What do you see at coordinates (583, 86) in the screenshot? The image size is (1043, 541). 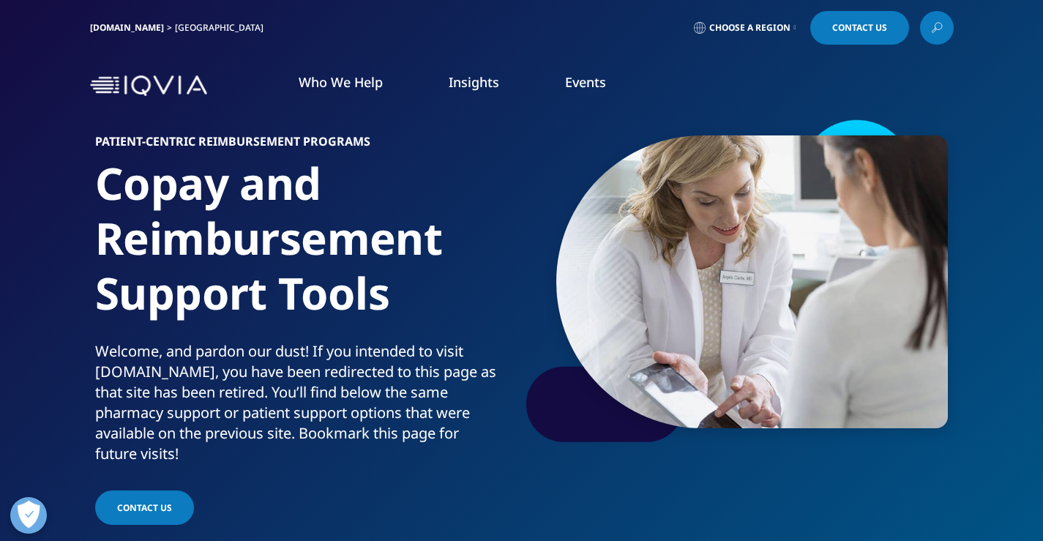 I see `nav: Primary` at bounding box center [583, 86].